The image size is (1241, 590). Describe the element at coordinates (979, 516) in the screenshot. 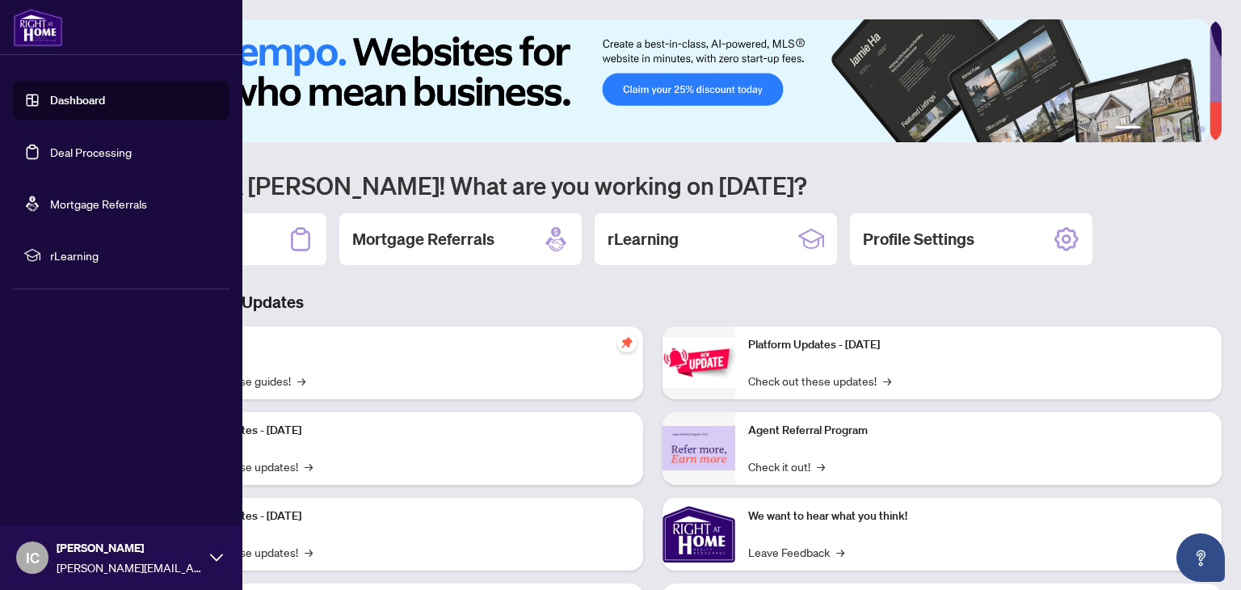

I see `p: We want to hear what you think!` at that location.